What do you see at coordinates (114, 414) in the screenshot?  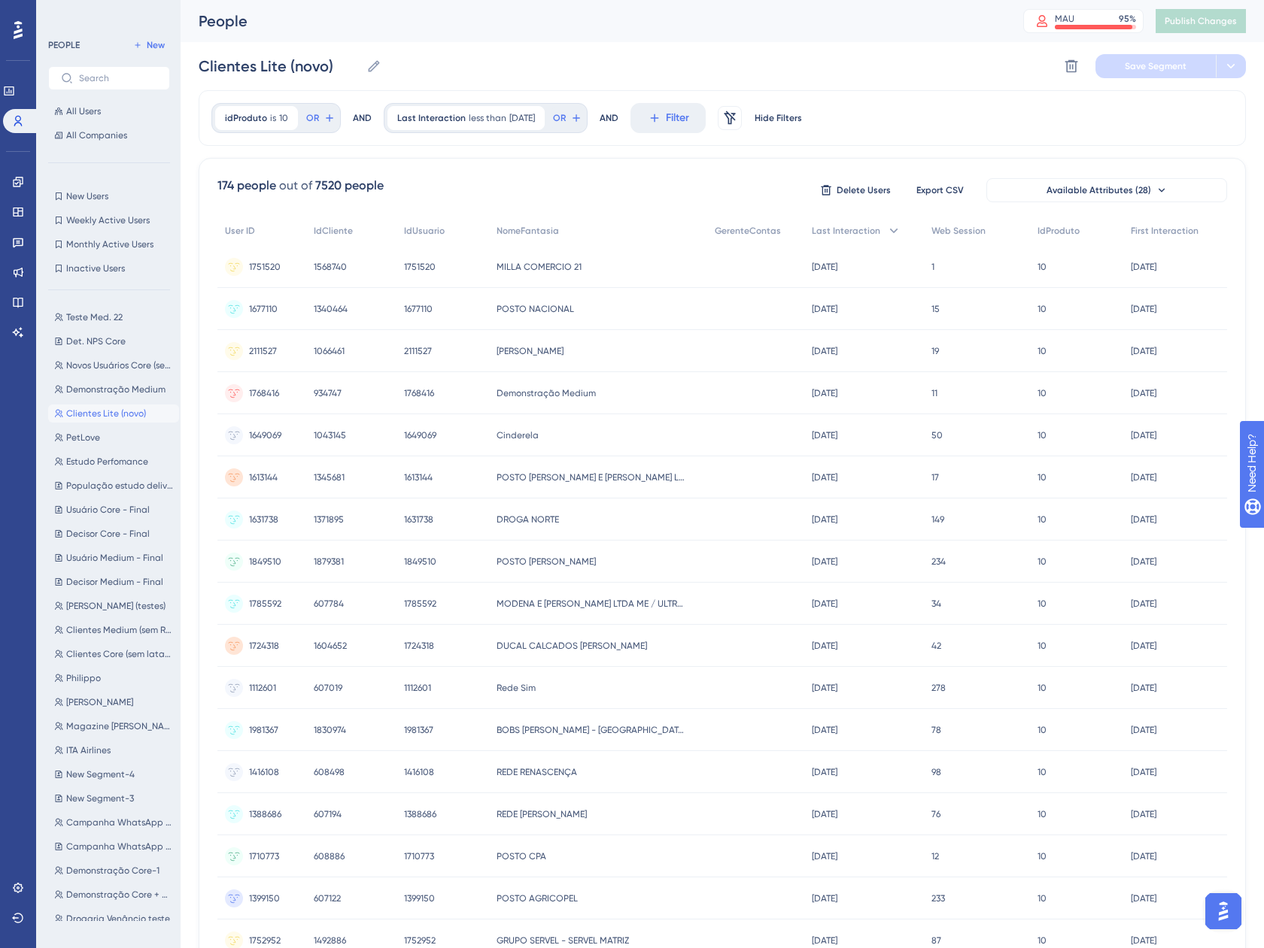 I see `button: Clientes Lite (novo)` at bounding box center [114, 414].